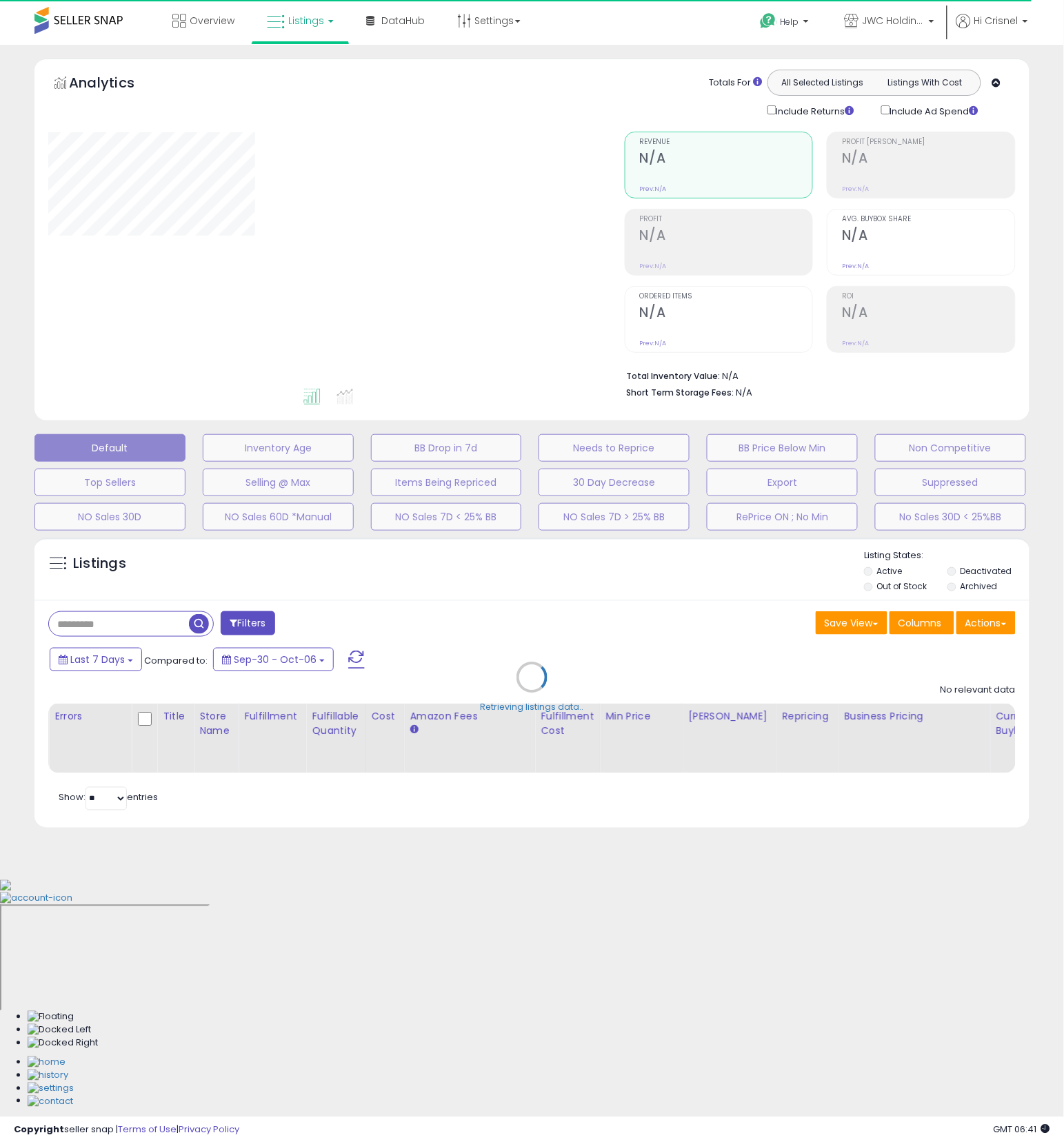 This screenshot has height=1144, width=1064. Describe the element at coordinates (782, 448) in the screenshot. I see `button: BB Price Below Min` at that location.